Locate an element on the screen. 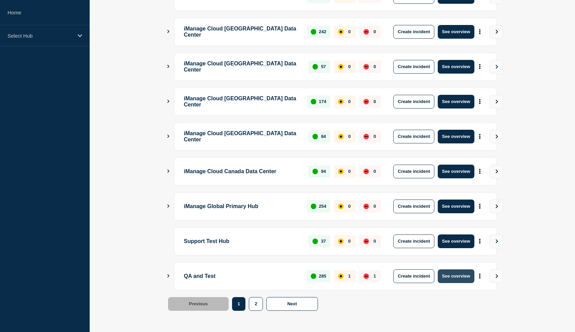 This screenshot has width=575, height=332. p: Support Test Hub is located at coordinates (242, 241).